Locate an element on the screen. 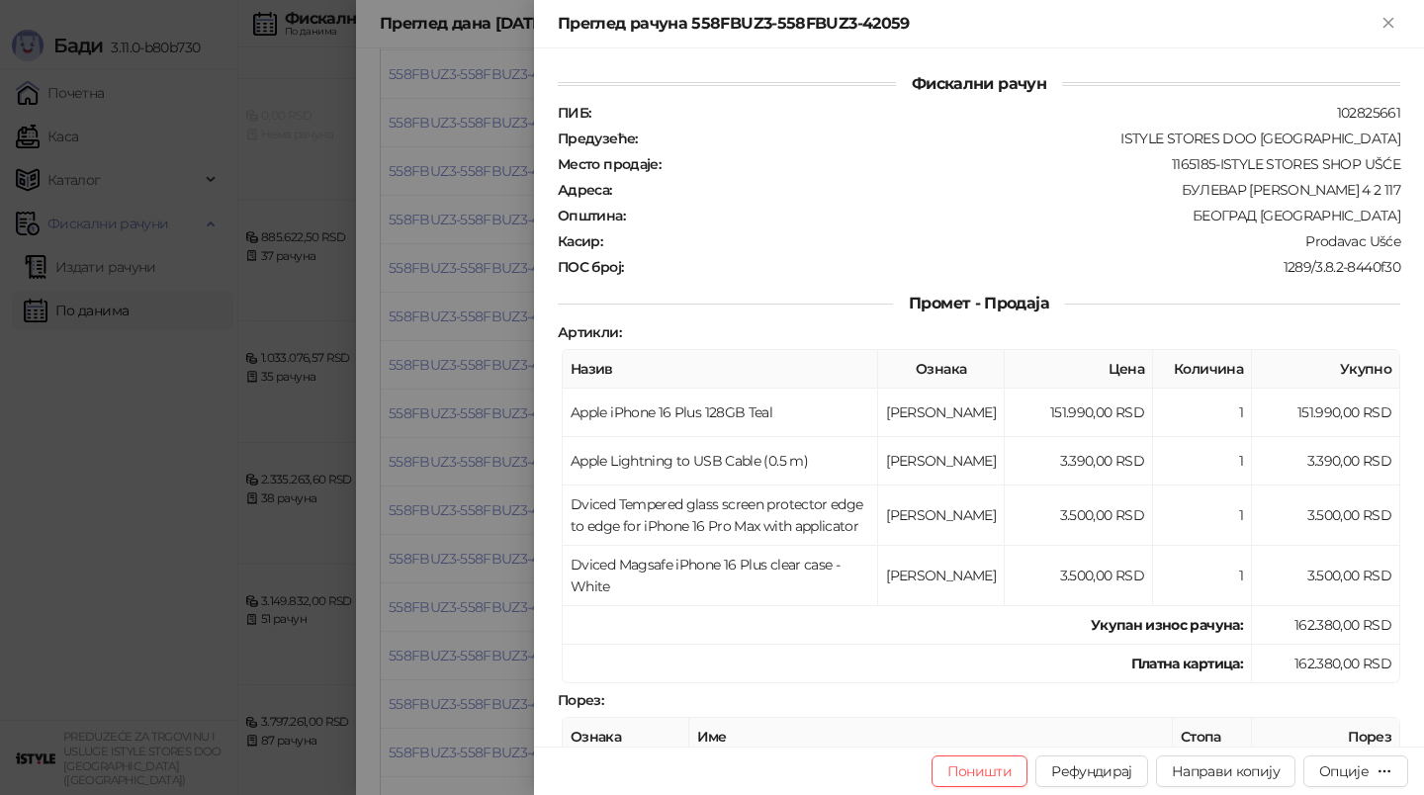 This screenshot has width=1424, height=795. td: Dviced Magsafe iPhone 16 Plus clear case - White is located at coordinates (720, 575).